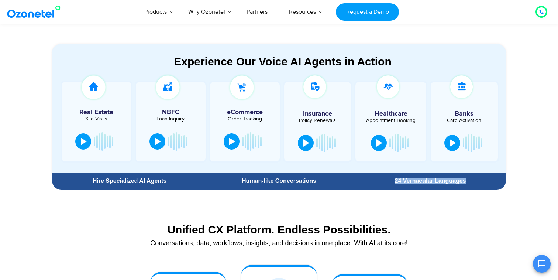 The width and height of the screenshot is (558, 280). What do you see at coordinates (465, 120) in the screenshot?
I see `div: Card Activation` at bounding box center [465, 120].